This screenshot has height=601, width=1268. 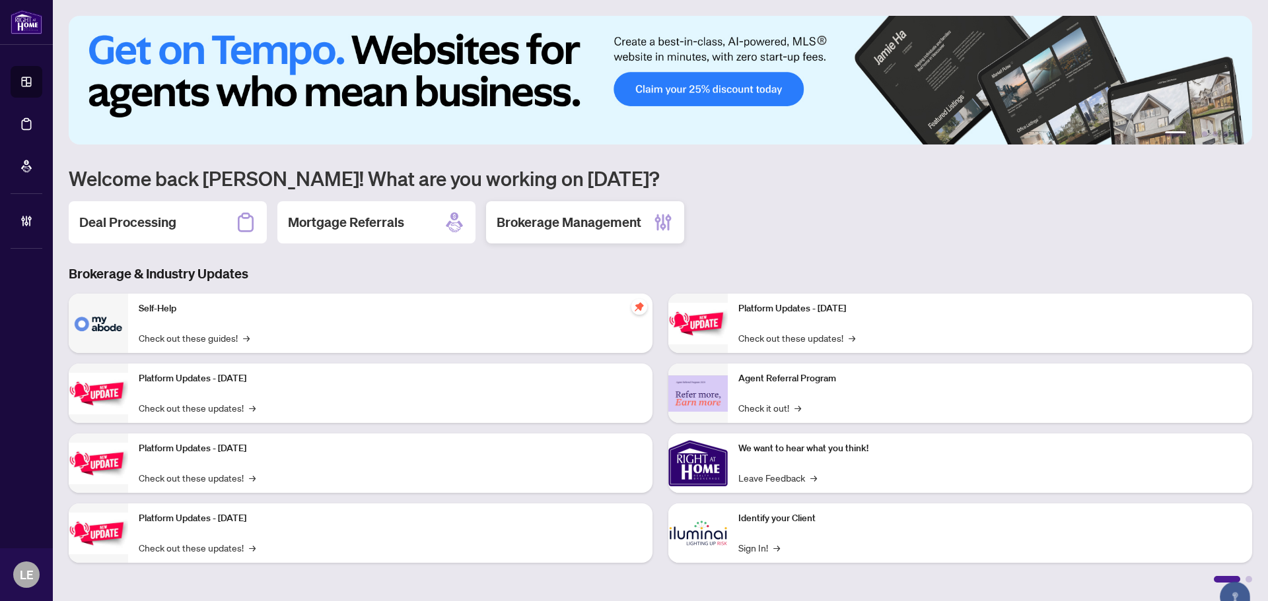 I want to click on h2: Brokerage Management, so click(x=568, y=222).